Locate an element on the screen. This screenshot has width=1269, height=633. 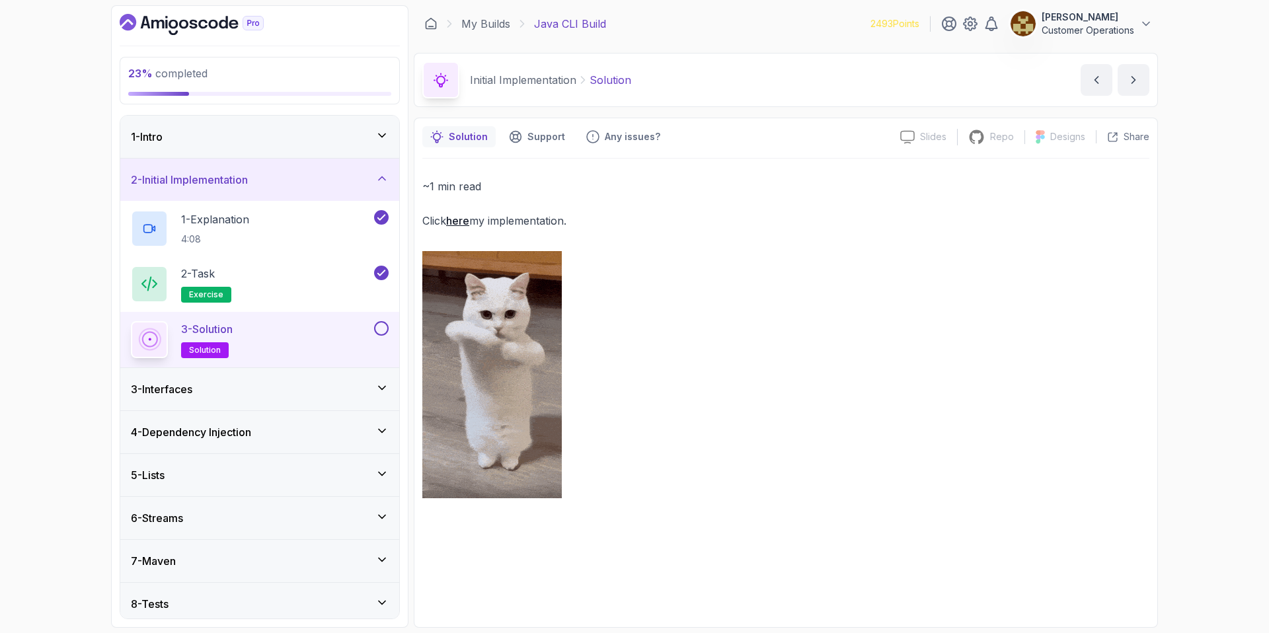
button: 1-Explanation4:08 is located at coordinates (260, 229).